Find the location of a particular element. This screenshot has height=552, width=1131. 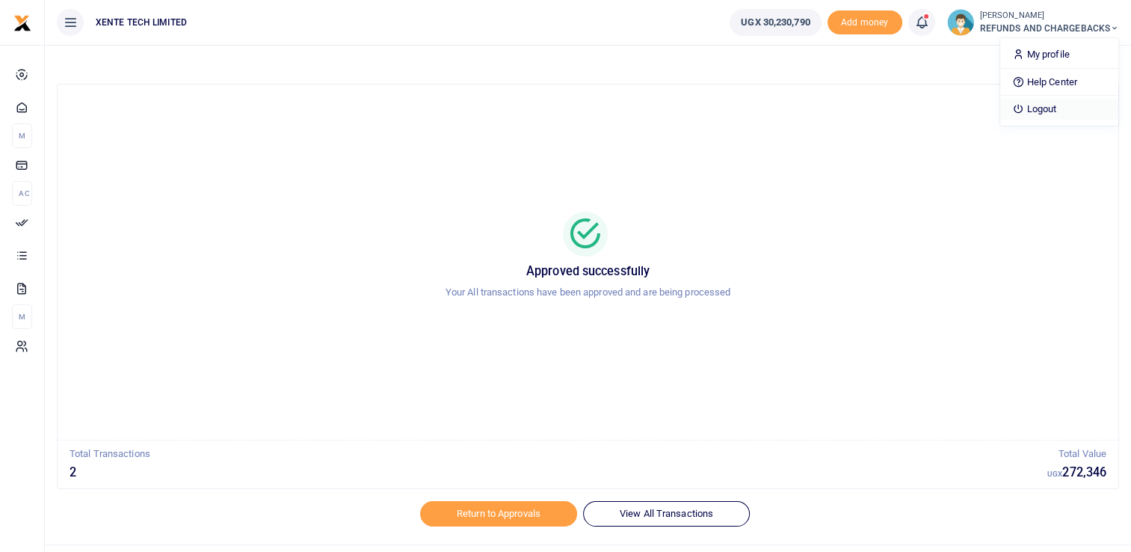

a: UGX 30,230,790 is located at coordinates (775, 22).